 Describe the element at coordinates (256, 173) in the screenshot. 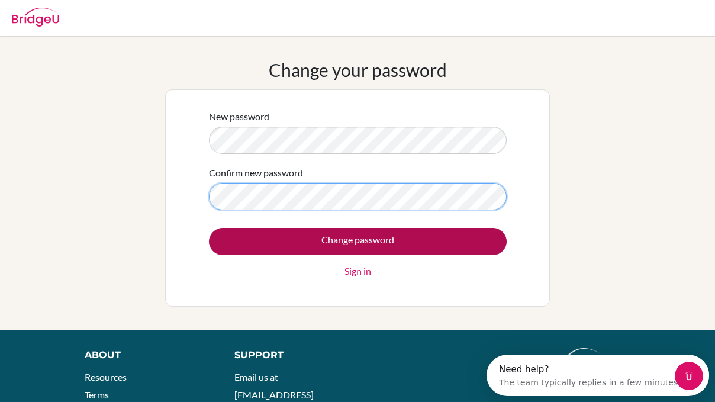

I see `label: Confirm new password` at that location.